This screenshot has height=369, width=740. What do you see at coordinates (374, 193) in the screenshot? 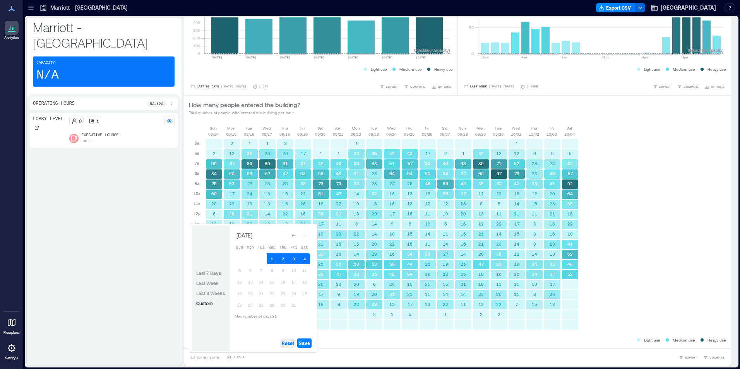
I see `text: 32` at bounding box center [374, 193].